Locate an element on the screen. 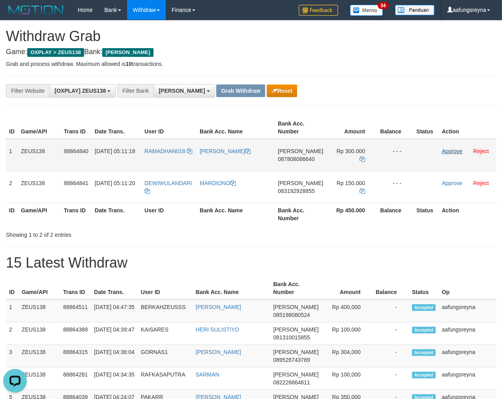 This screenshot has height=399, width=502. a: Reject is located at coordinates (482, 183).